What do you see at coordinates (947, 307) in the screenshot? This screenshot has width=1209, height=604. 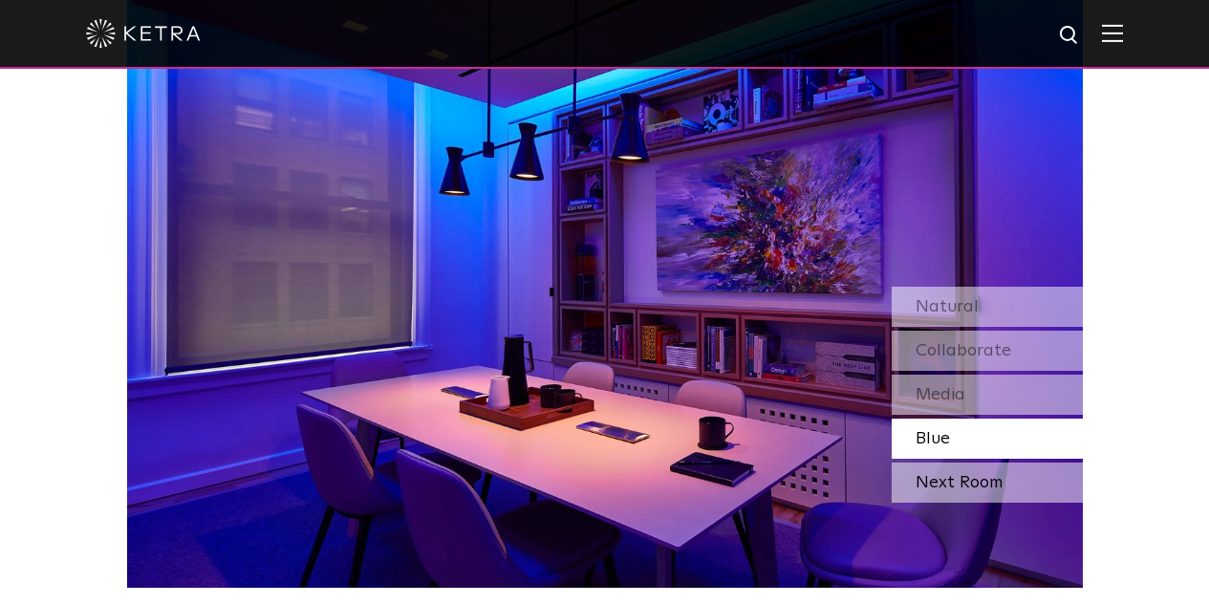 I see `span: Natural` at bounding box center [947, 307].